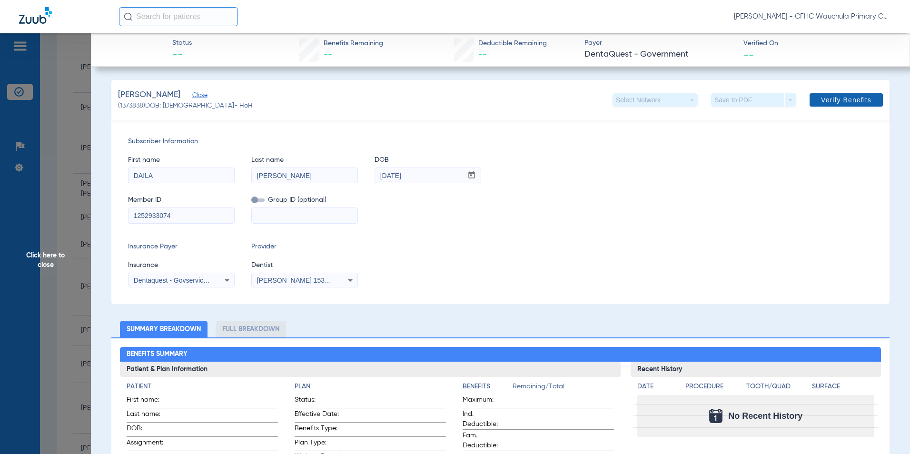  I want to click on span: Subscriber Information, so click(500, 141).